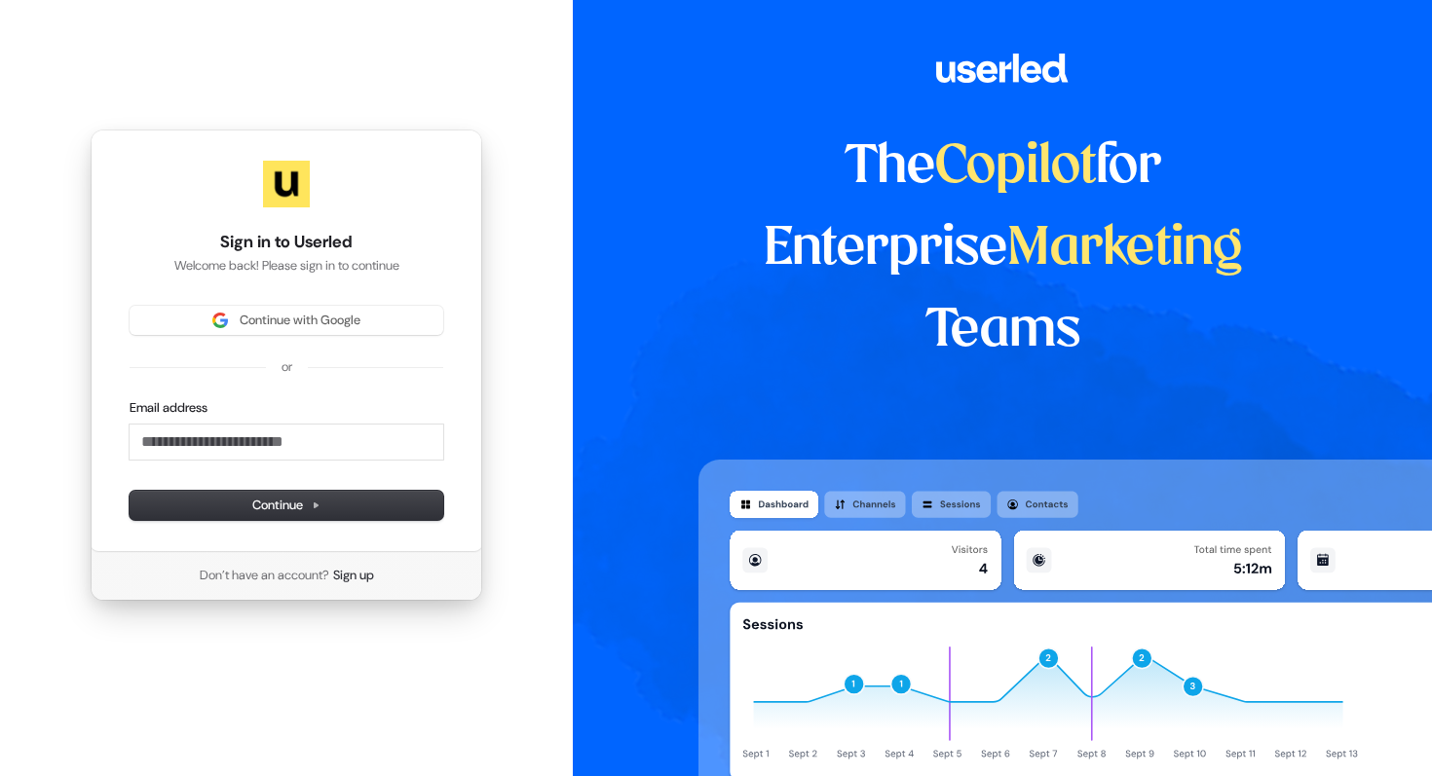  Describe the element at coordinates (1015, 168) in the screenshot. I see `span: Copilot` at that location.